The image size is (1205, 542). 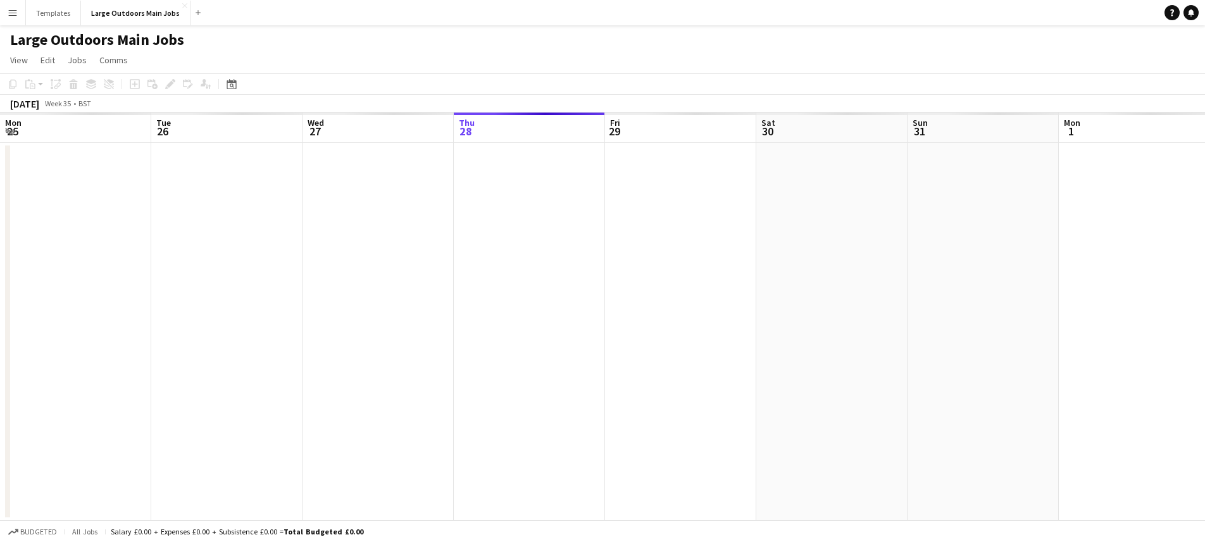 What do you see at coordinates (58, 103) in the screenshot?
I see `span: Week 35` at bounding box center [58, 103].